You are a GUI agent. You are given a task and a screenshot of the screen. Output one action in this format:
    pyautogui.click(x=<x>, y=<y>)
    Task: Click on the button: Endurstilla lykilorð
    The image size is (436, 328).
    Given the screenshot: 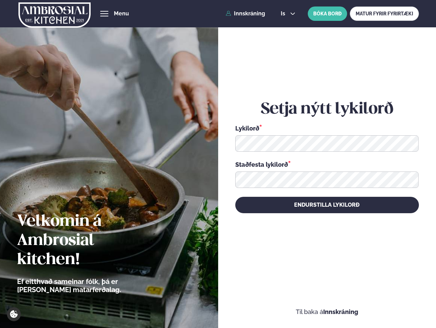 What is the action you would take?
    pyautogui.click(x=327, y=205)
    